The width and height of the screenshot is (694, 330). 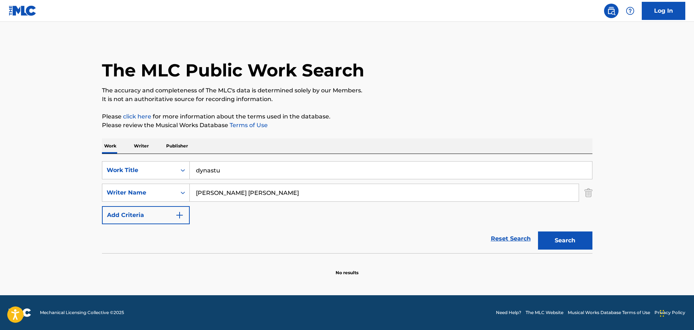 What do you see at coordinates (179, 215) in the screenshot?
I see `img: 9d2ae6d4665cec9f34b9.svg` at bounding box center [179, 215].